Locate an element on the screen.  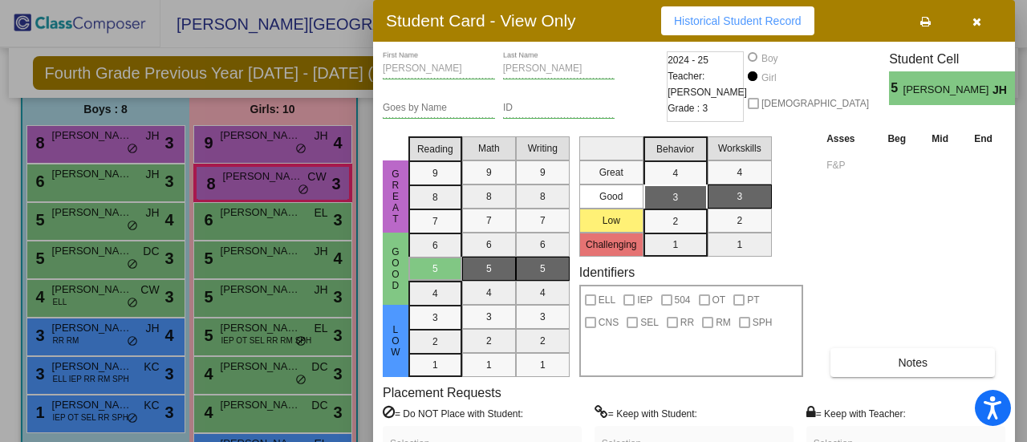
label: Identifiers is located at coordinates (606, 272).